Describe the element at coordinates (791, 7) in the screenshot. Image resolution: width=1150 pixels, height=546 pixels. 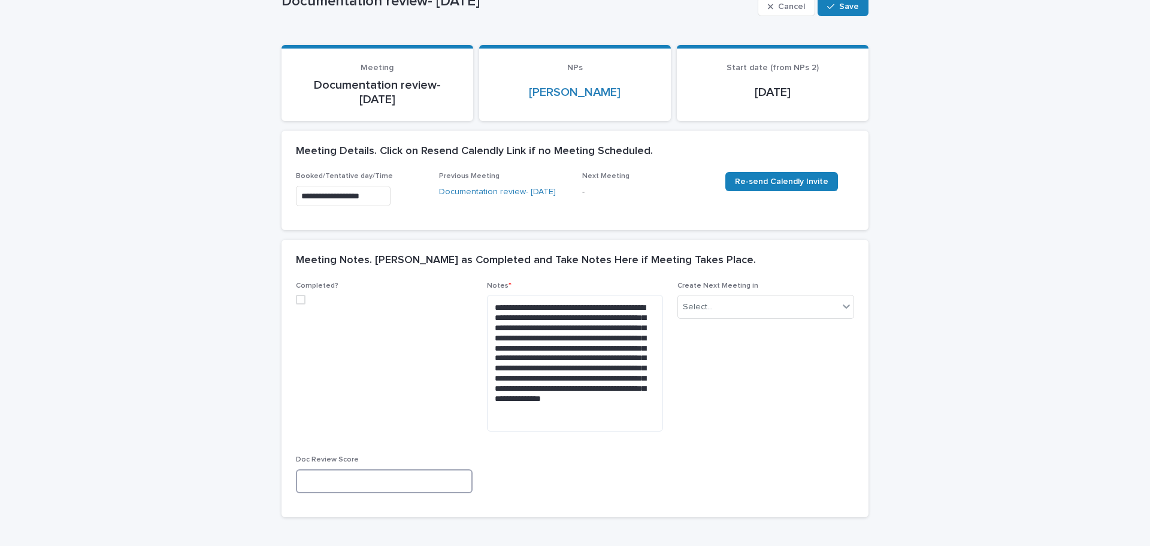
I see `span: Cancel` at that location.